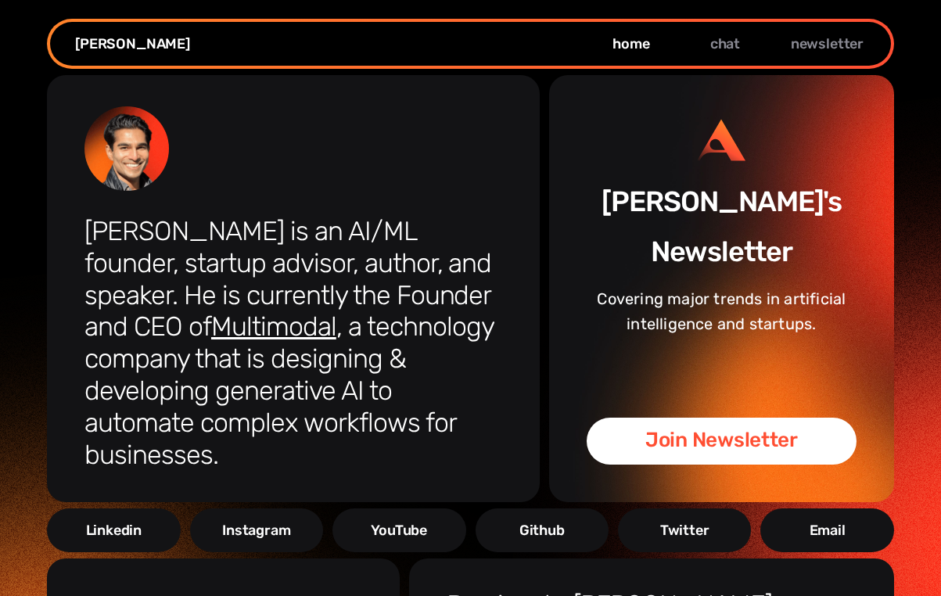 This screenshot has height=596, width=941. I want to click on a: Email, so click(827, 530).